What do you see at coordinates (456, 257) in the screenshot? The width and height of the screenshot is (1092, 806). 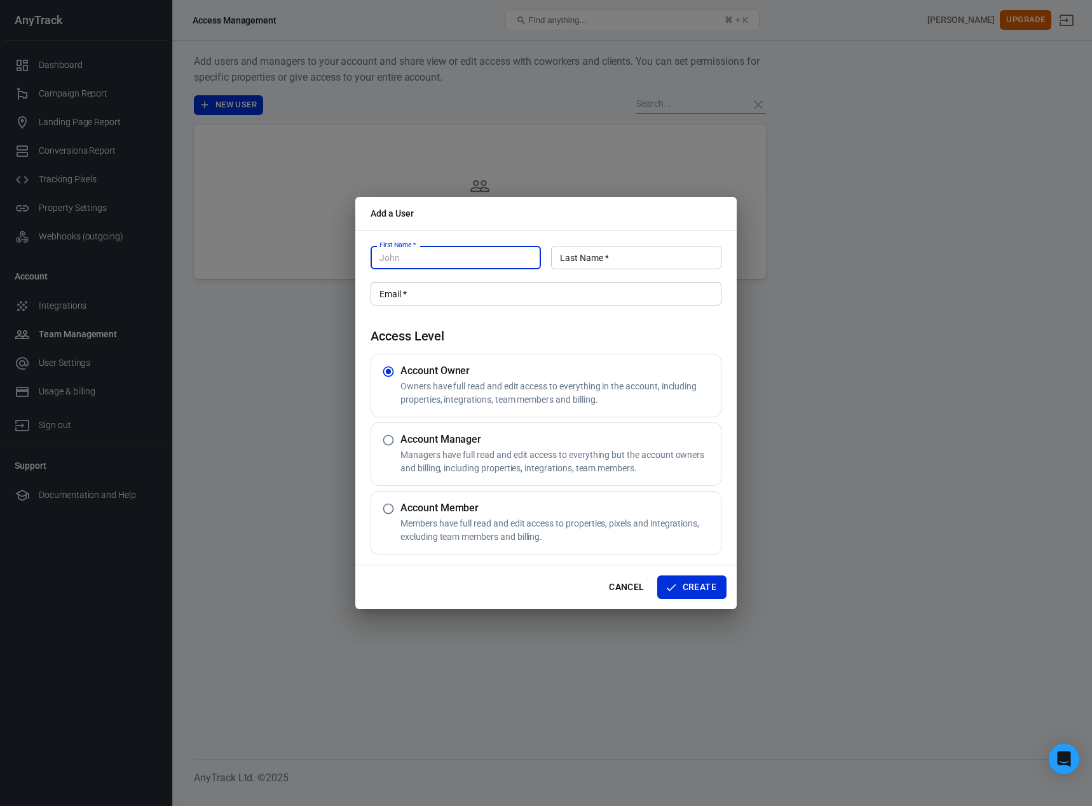 I see `input: John` at bounding box center [456, 257].